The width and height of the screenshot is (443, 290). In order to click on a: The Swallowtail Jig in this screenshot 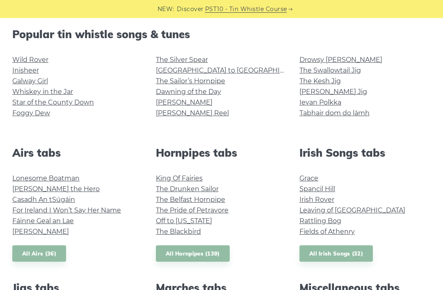, I will do `click(330, 70)`.